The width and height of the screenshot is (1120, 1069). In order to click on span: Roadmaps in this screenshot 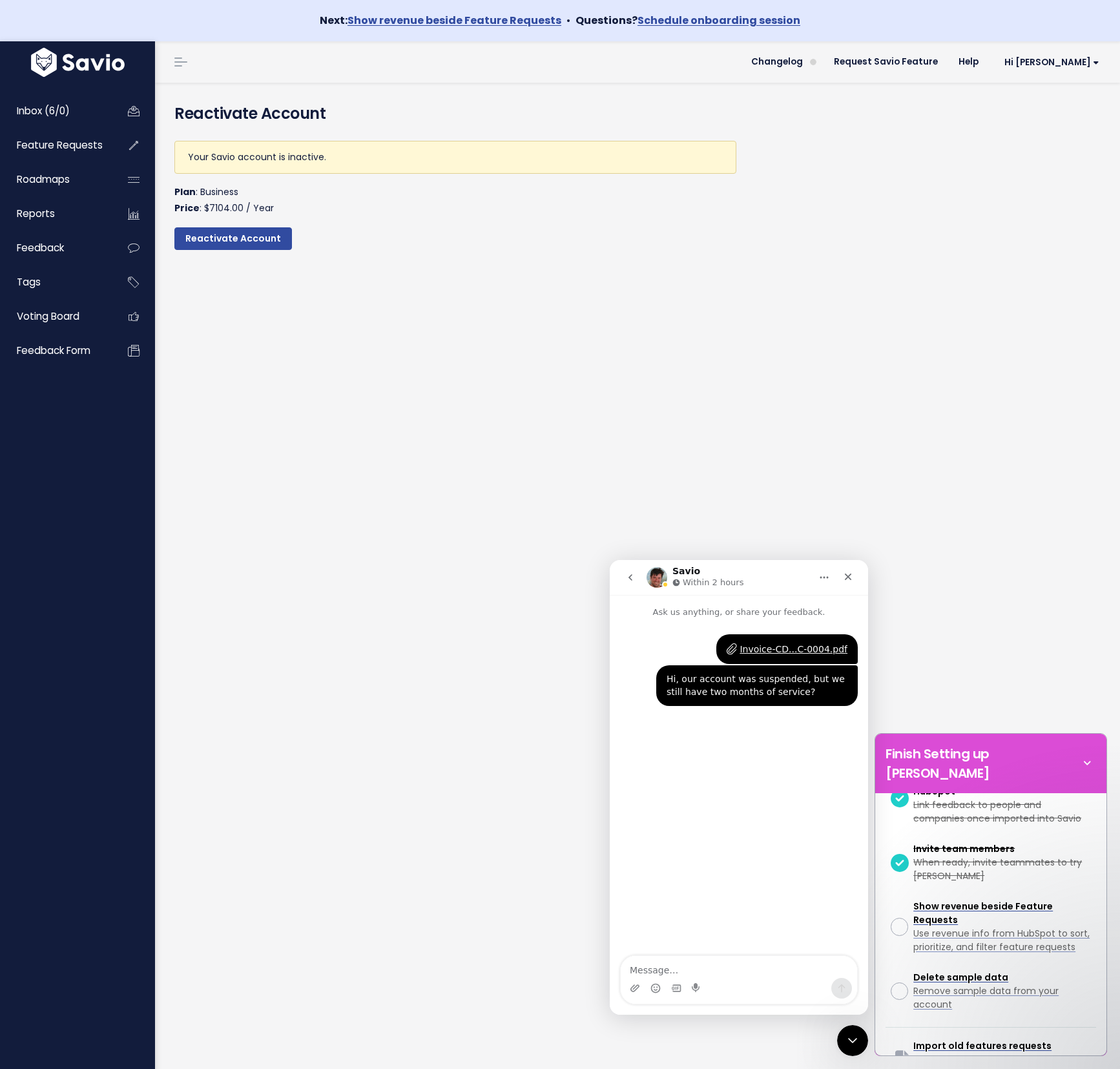, I will do `click(43, 179)`.